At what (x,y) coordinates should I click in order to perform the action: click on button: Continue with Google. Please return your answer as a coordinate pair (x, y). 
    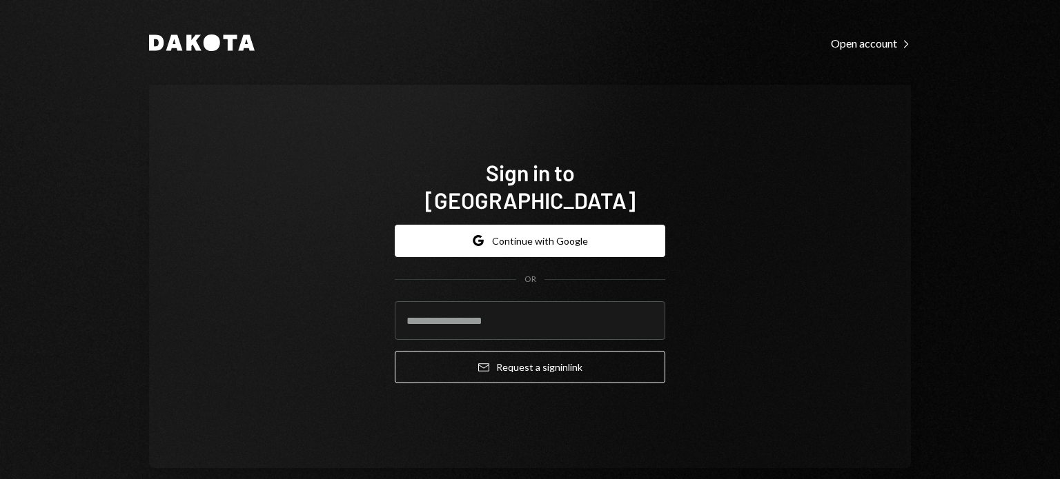
    Looking at the image, I should click on (530, 241).